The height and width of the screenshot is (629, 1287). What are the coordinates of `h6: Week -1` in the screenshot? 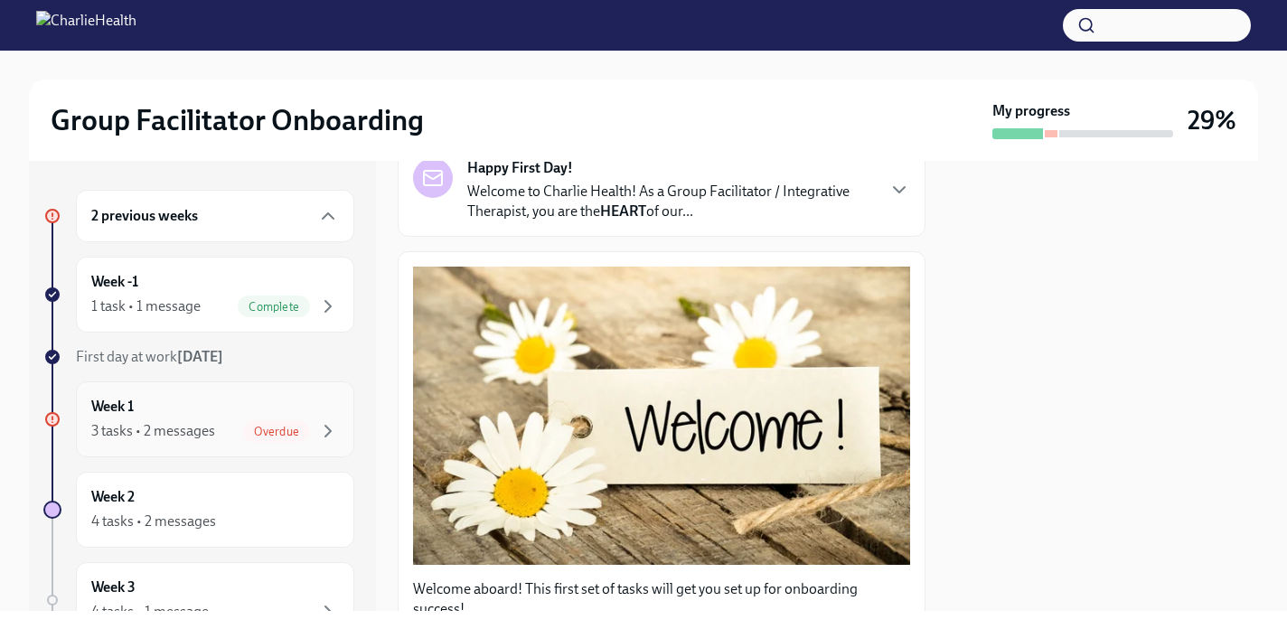 It's located at (115, 282).